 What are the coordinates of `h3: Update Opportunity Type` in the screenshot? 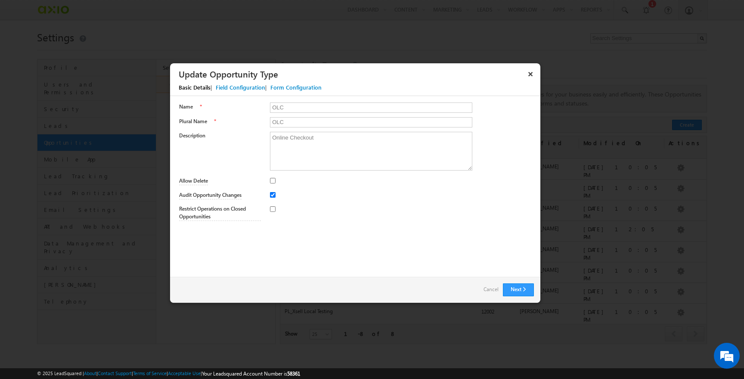 It's located at (351, 74).